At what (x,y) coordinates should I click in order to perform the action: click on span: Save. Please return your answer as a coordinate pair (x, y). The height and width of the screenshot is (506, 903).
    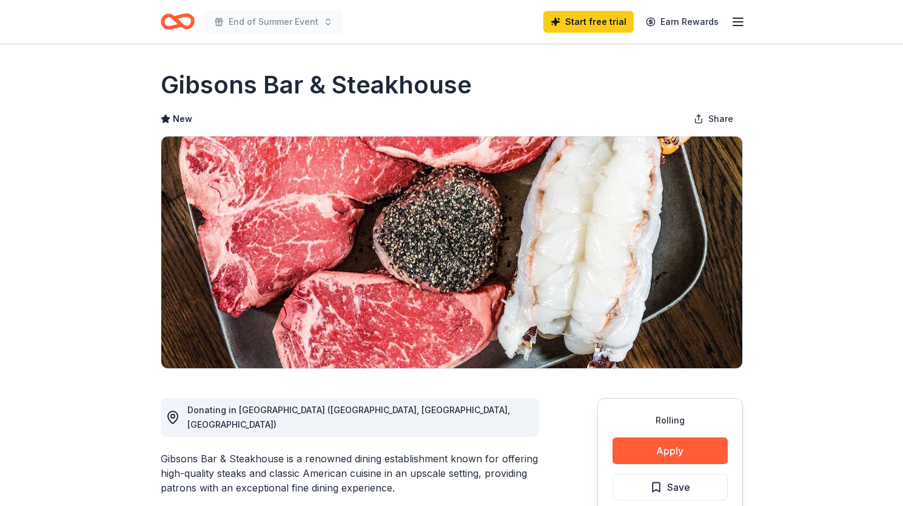
    Looking at the image, I should click on (678, 487).